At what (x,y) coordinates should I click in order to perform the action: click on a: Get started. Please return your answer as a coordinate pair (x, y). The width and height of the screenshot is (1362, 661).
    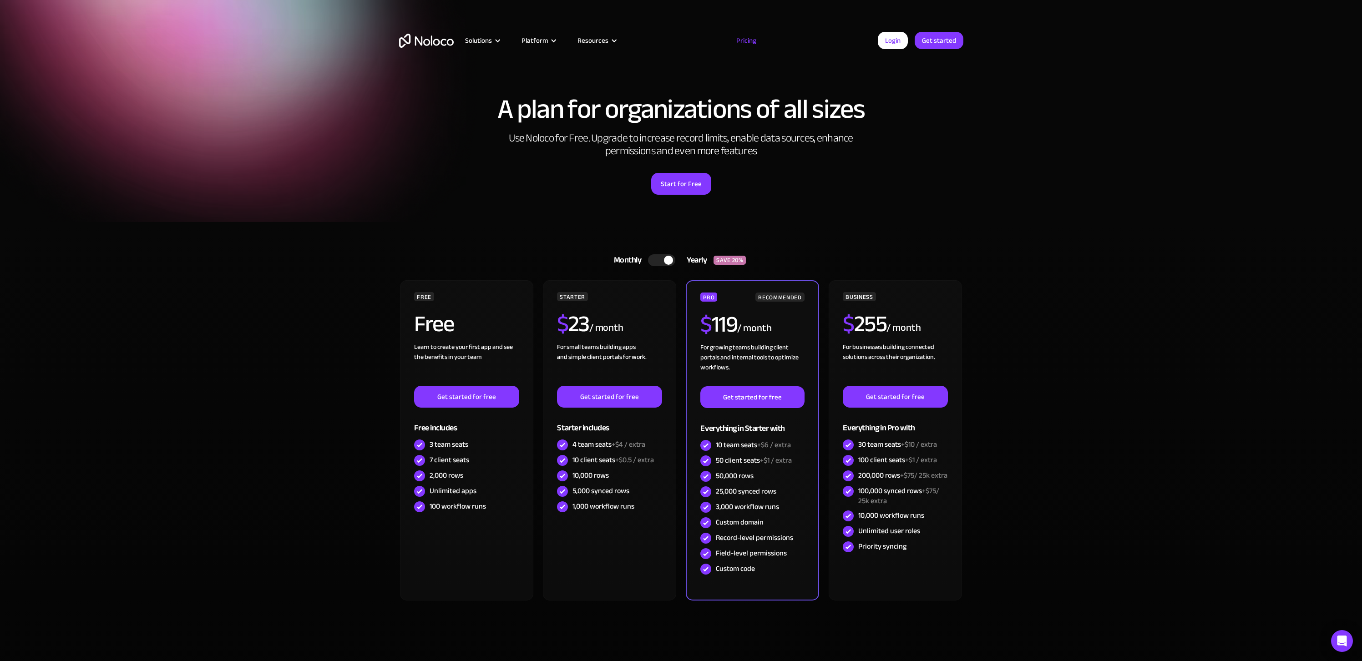
    Looking at the image, I should click on (939, 41).